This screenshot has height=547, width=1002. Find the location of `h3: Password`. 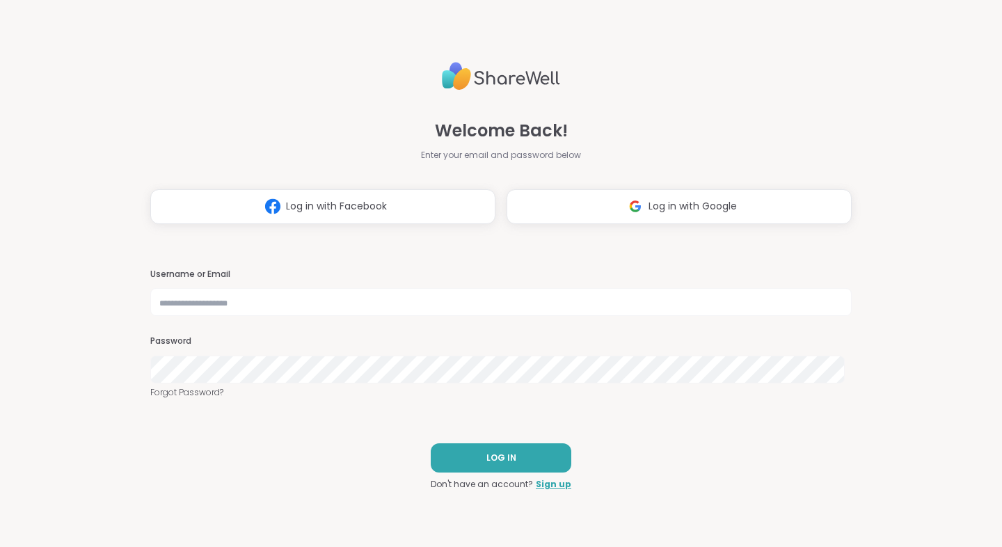

h3: Password is located at coordinates (501, 341).